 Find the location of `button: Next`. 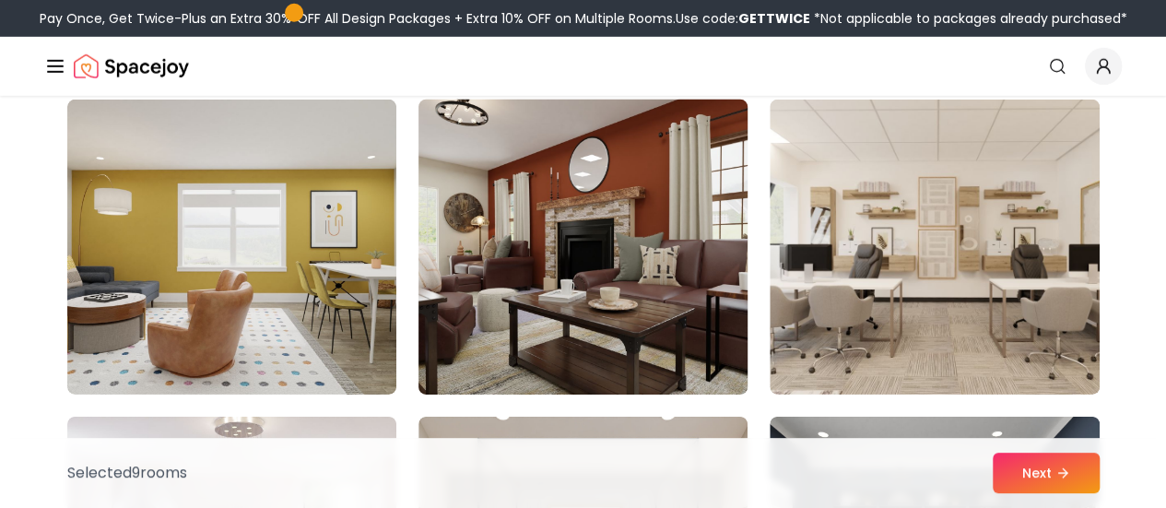

button: Next is located at coordinates (1046, 473).